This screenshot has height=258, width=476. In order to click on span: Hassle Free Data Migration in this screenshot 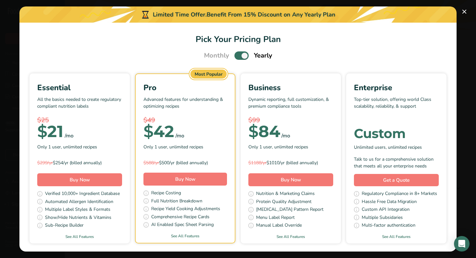, I will do `click(389, 202)`.